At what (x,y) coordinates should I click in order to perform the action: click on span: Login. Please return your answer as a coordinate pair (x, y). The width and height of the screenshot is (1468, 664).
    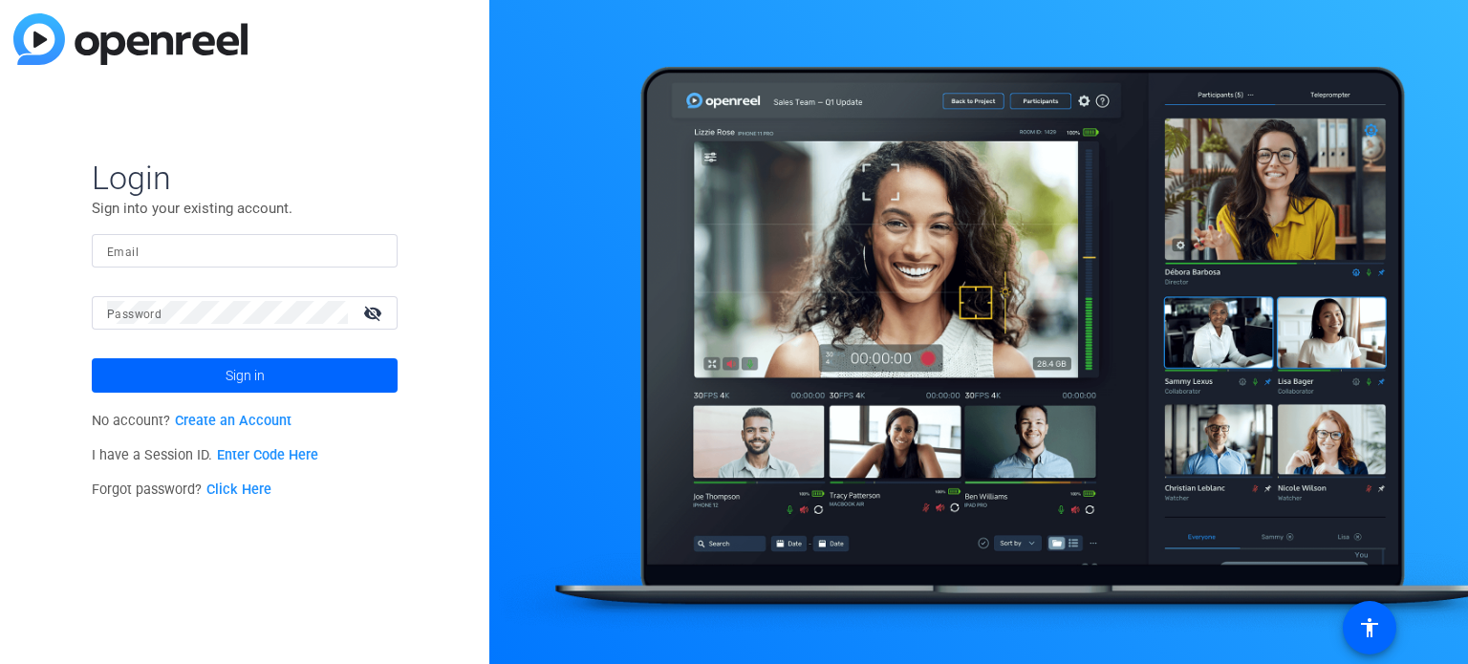
    Looking at the image, I should click on (245, 178).